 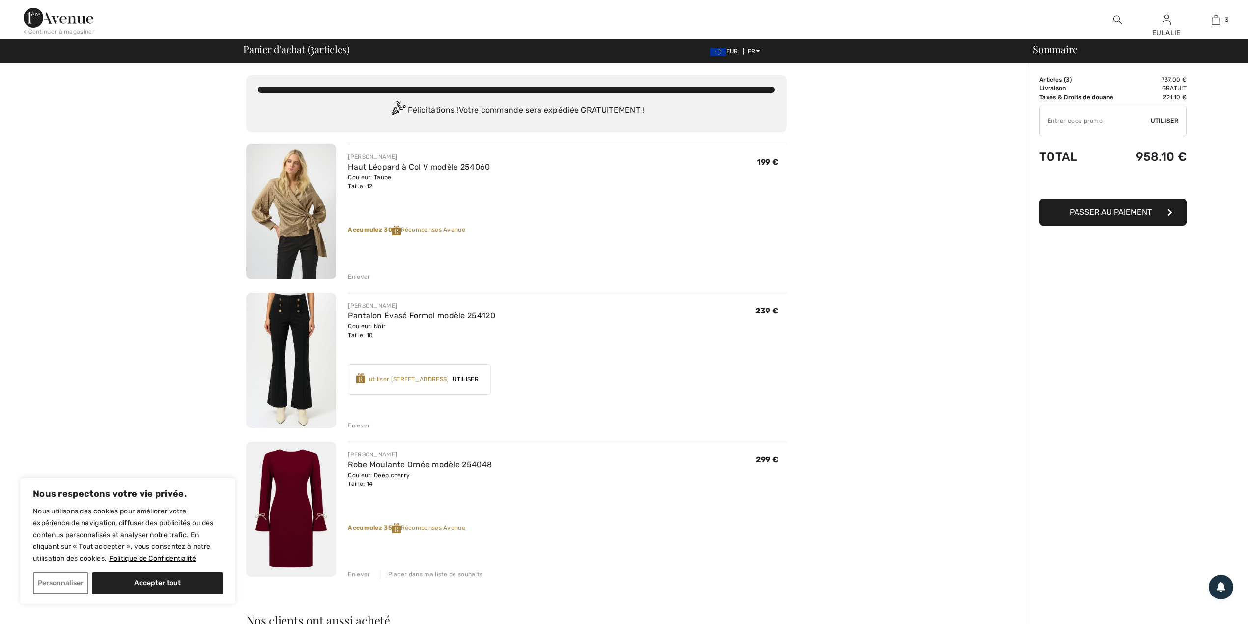 What do you see at coordinates (768, 459) in the screenshot?
I see `span: 299 €` at bounding box center [768, 459].